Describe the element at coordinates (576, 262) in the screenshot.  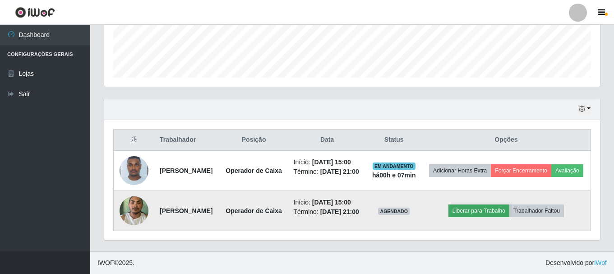
I see `span: Desenvolvido por` at that location.